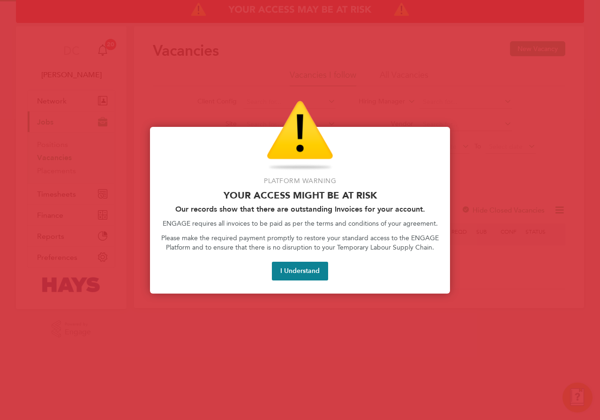 This screenshot has width=600, height=420. Describe the element at coordinates (300, 136) in the screenshot. I see `img: Warning Icon` at that location.